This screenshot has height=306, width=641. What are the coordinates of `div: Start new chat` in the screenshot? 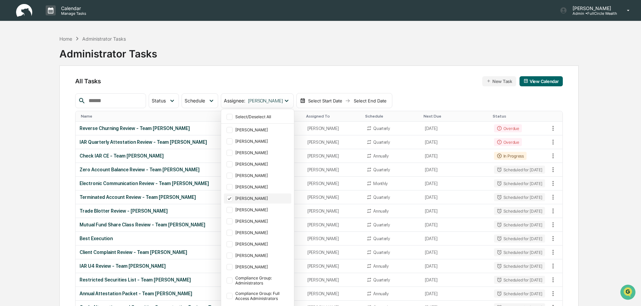 It's located at (66, 55).